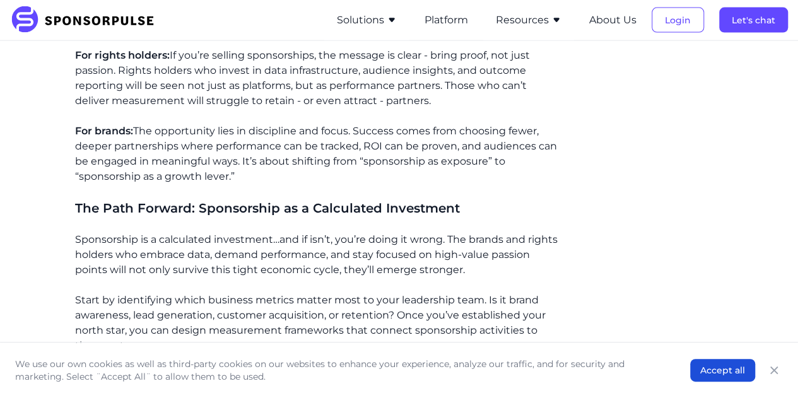  What do you see at coordinates (722, 370) in the screenshot?
I see `button: Accept all` at bounding box center [722, 370].